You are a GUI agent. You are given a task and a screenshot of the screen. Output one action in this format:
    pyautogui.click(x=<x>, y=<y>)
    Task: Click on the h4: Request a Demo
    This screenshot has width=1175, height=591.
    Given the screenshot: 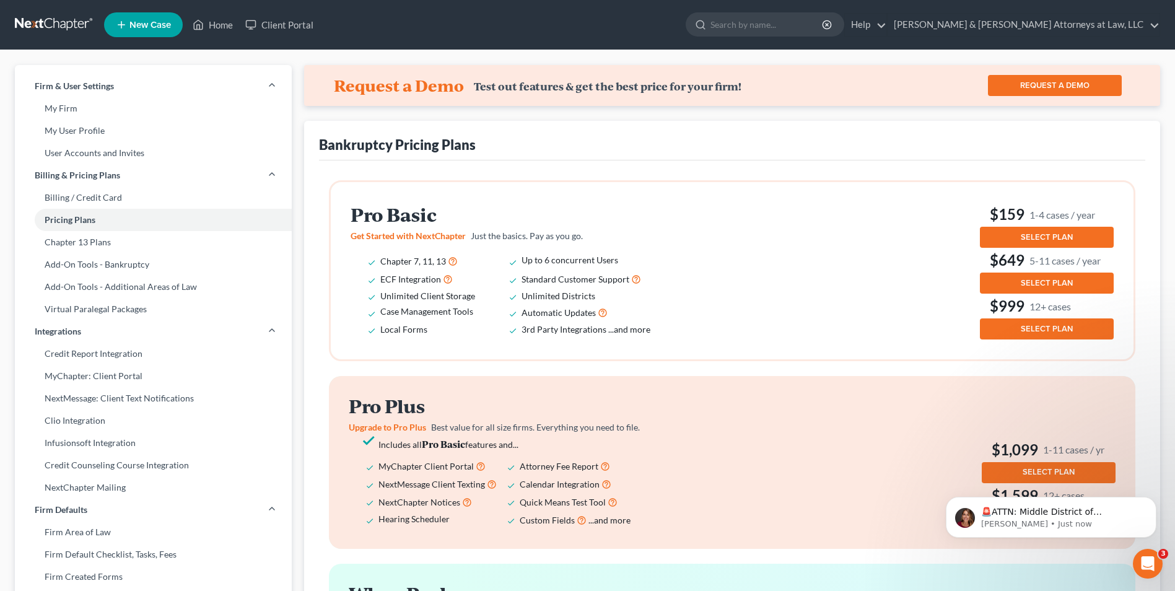 What is the action you would take?
    pyautogui.click(x=399, y=85)
    